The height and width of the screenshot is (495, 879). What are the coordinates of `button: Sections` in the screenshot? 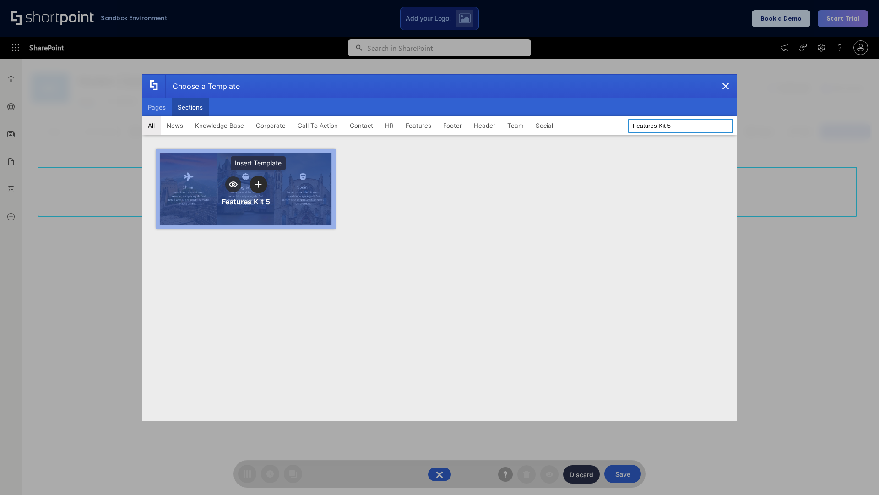 It's located at (190, 107).